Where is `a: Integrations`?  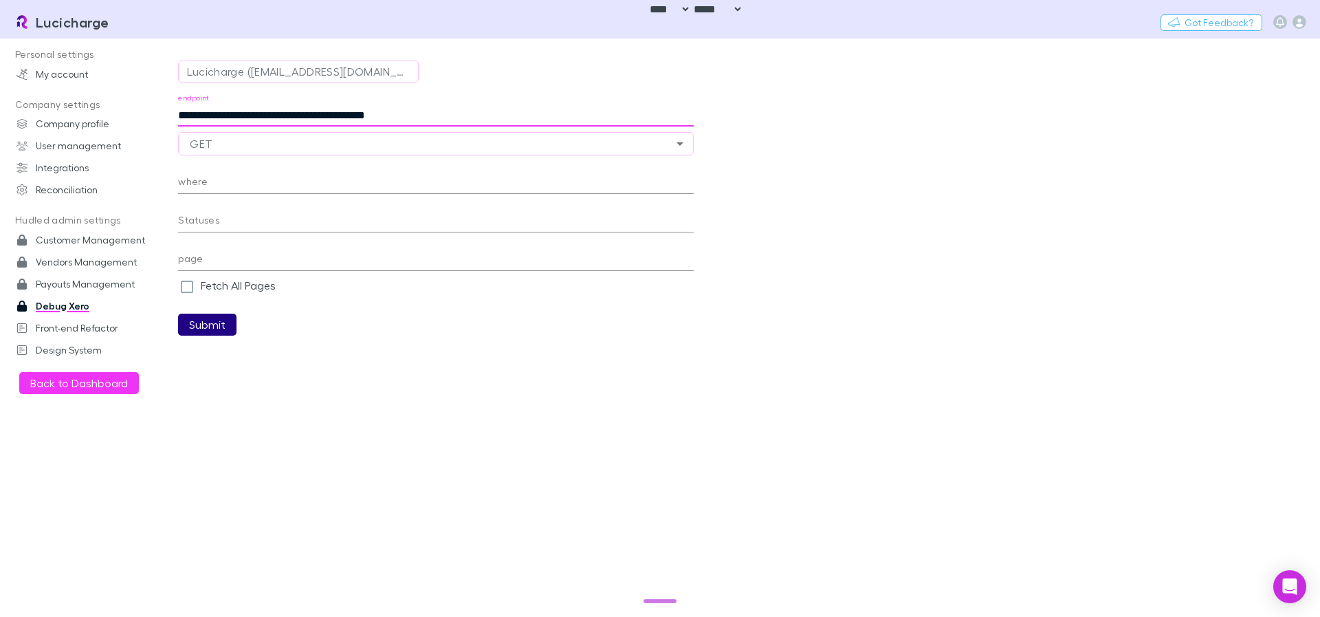
a: Integrations is located at coordinates (94, 168).